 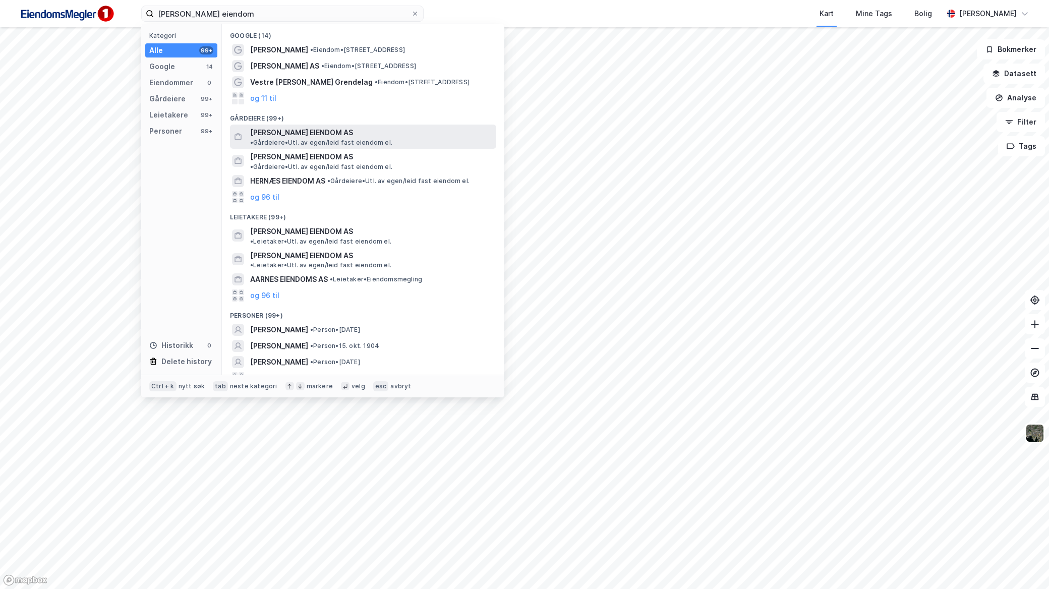 I want to click on div: Personer (99+), so click(x=363, y=313).